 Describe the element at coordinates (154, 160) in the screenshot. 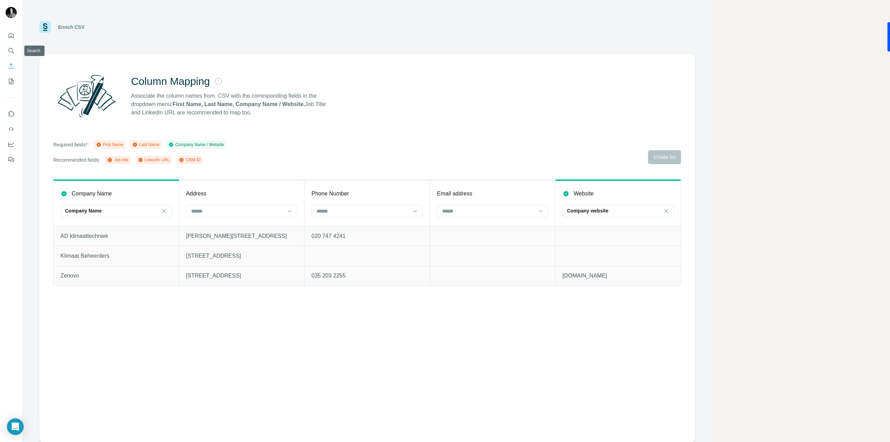

I see `div: LinkedIn URL` at that location.